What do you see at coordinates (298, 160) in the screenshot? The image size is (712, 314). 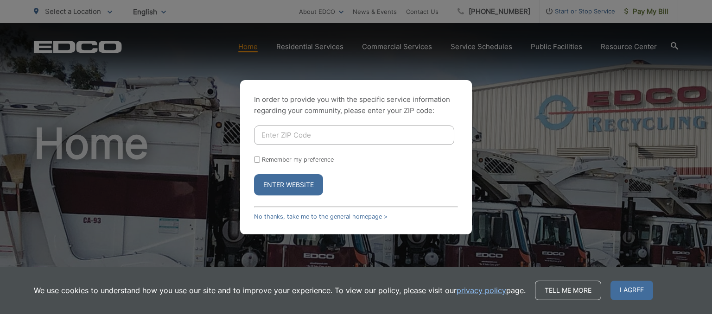 I see `label: Remember my preference` at bounding box center [298, 160].